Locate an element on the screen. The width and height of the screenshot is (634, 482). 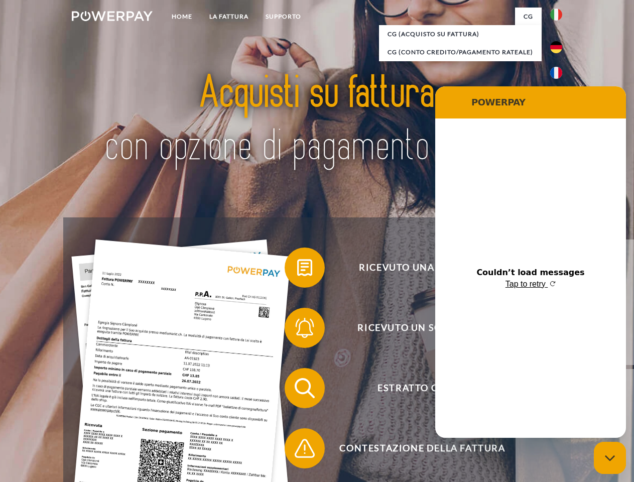
span: Tap to retry is located at coordinates (90, 197).